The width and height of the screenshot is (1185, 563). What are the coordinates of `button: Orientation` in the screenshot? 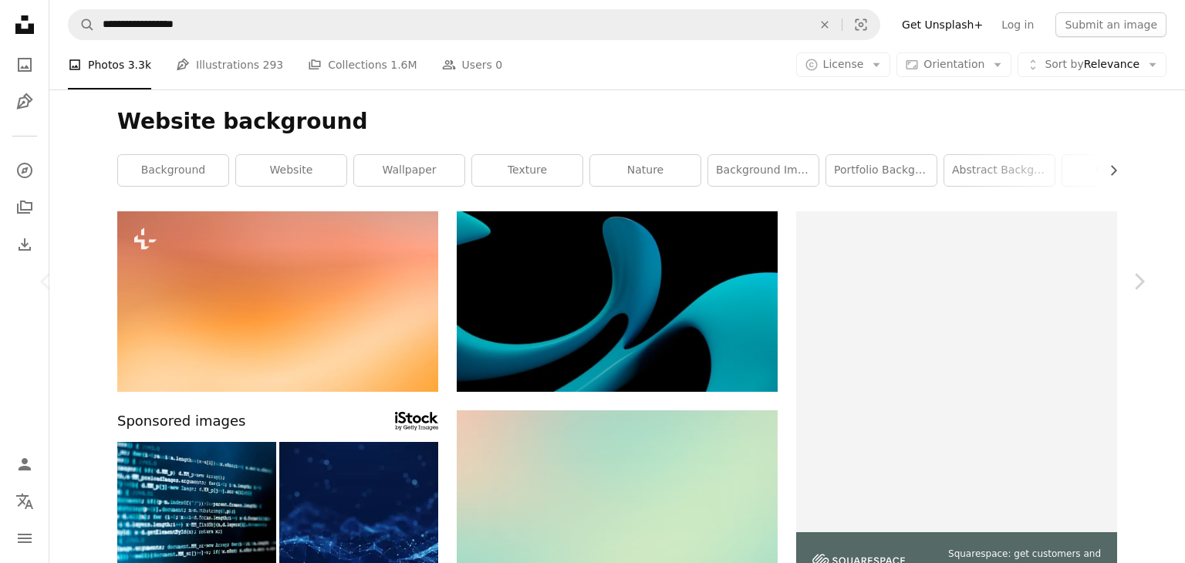 It's located at (954, 65).